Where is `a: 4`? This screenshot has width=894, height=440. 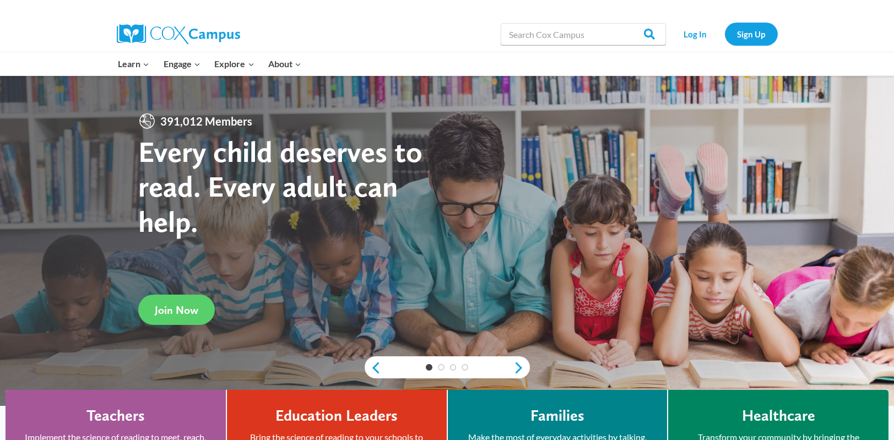 a: 4 is located at coordinates (465, 368).